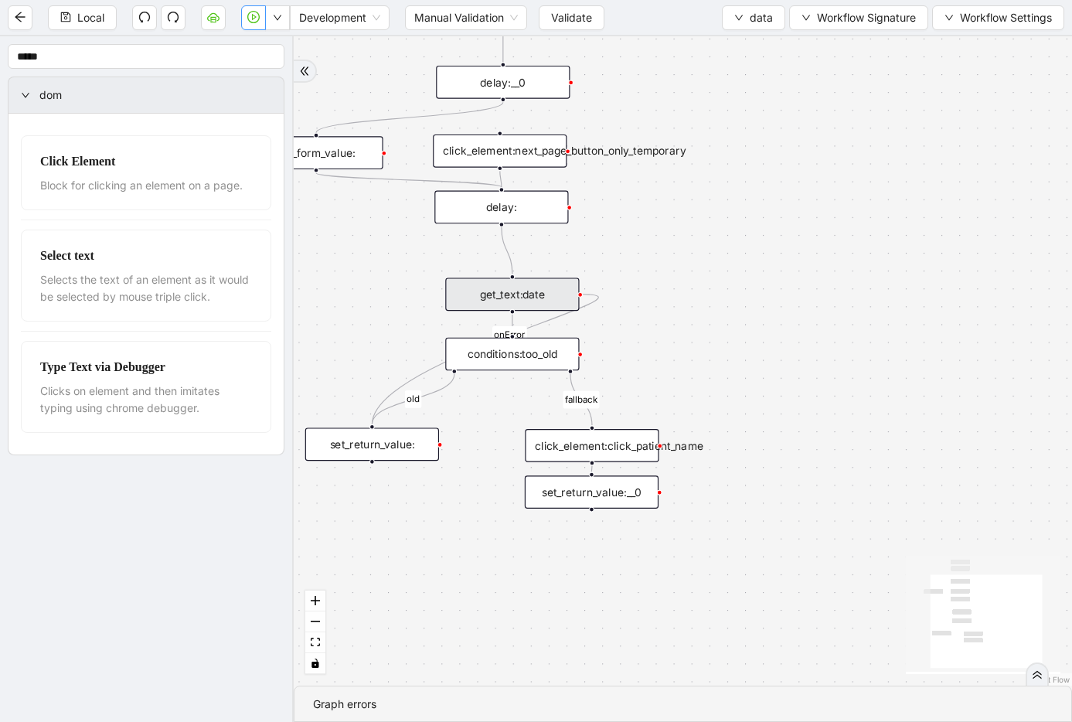 This screenshot has height=722, width=1072. I want to click on div: conditions:too_old, so click(512, 354).